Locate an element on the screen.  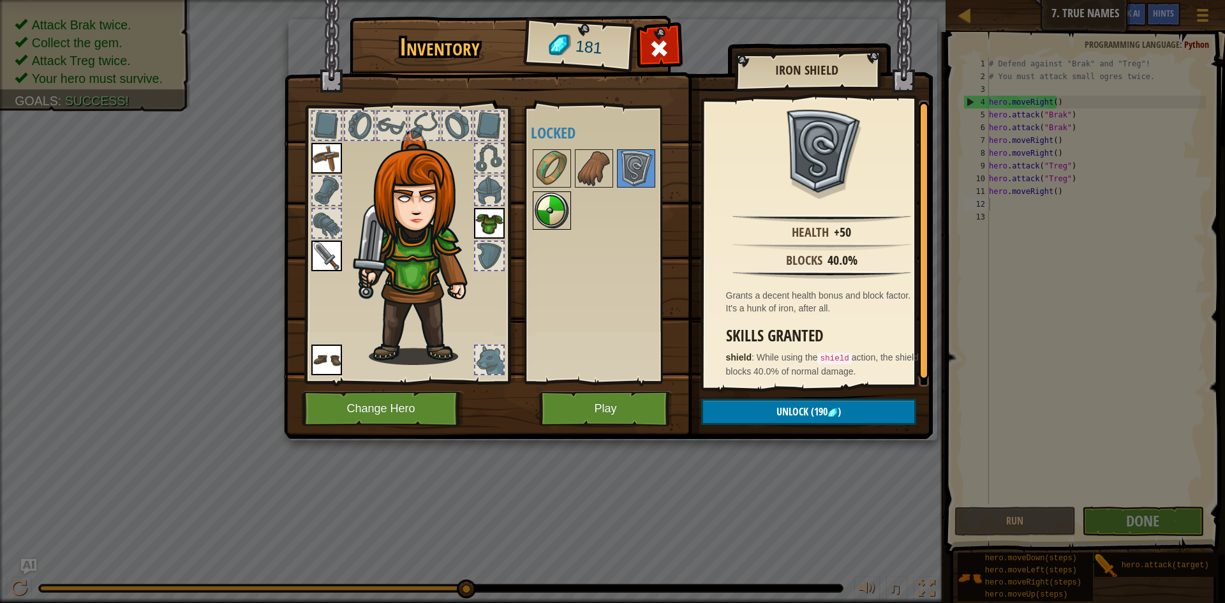
div: 40.0% is located at coordinates (843, 260).